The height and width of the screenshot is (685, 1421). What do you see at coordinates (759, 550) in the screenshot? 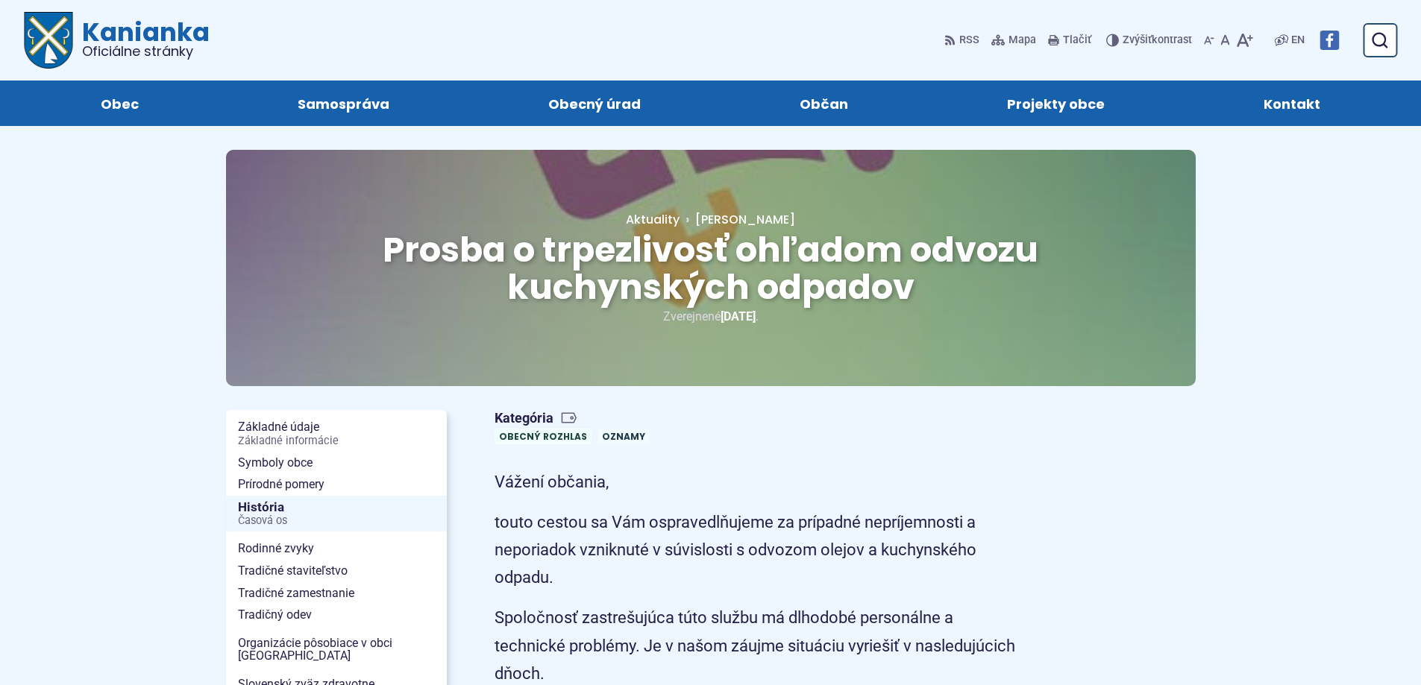
I see `p: touto cestou sa Vám ospravedlňujeme za prípadné nepríjemnosti a neporiadok vzniknuté v súvislosti...` at bounding box center [759, 550].